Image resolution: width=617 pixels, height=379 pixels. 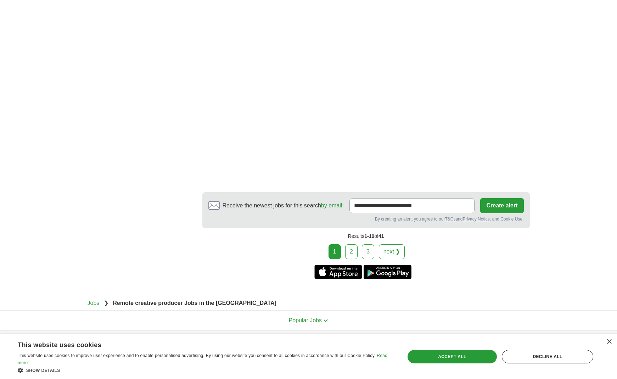 I want to click on div: Accept all, so click(x=452, y=357).